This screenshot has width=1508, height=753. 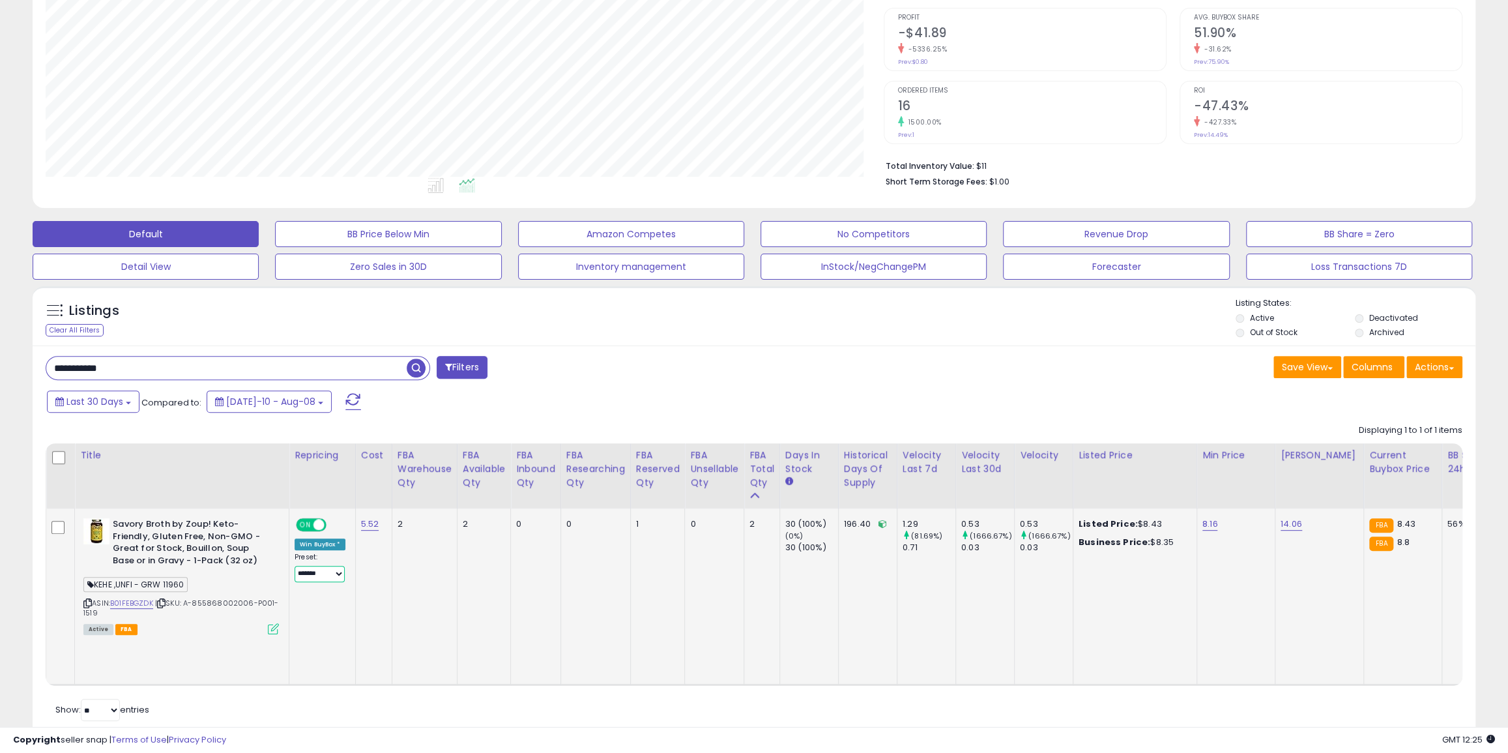 I want to click on button: Filters, so click(x=462, y=367).